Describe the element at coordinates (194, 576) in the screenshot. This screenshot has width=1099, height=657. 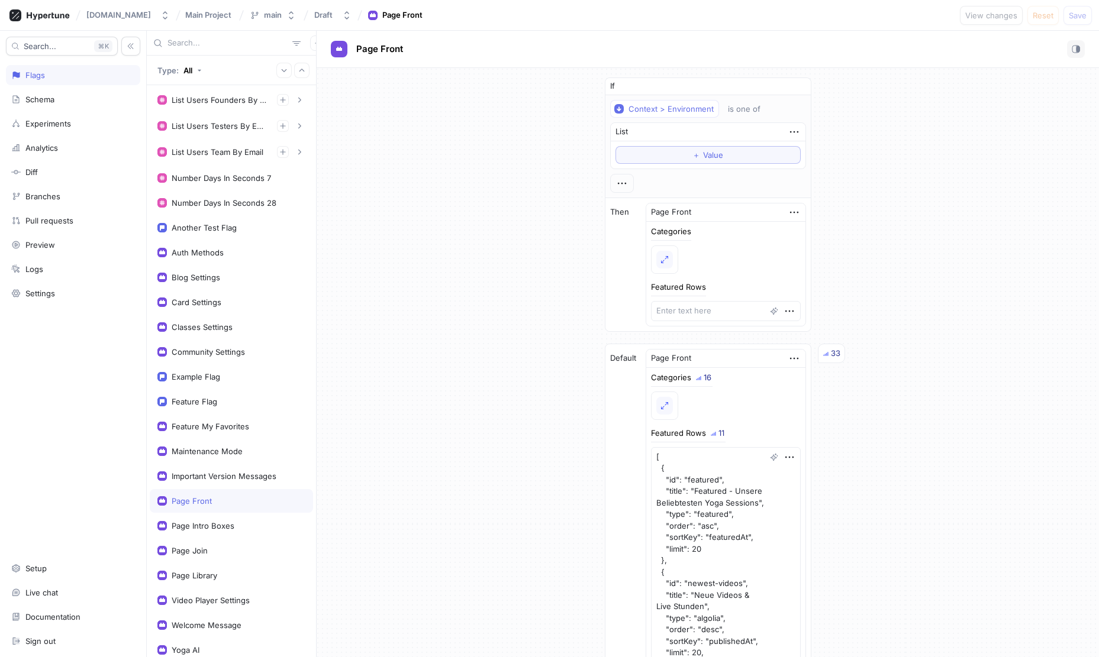
I see `div: Page Library` at that location.